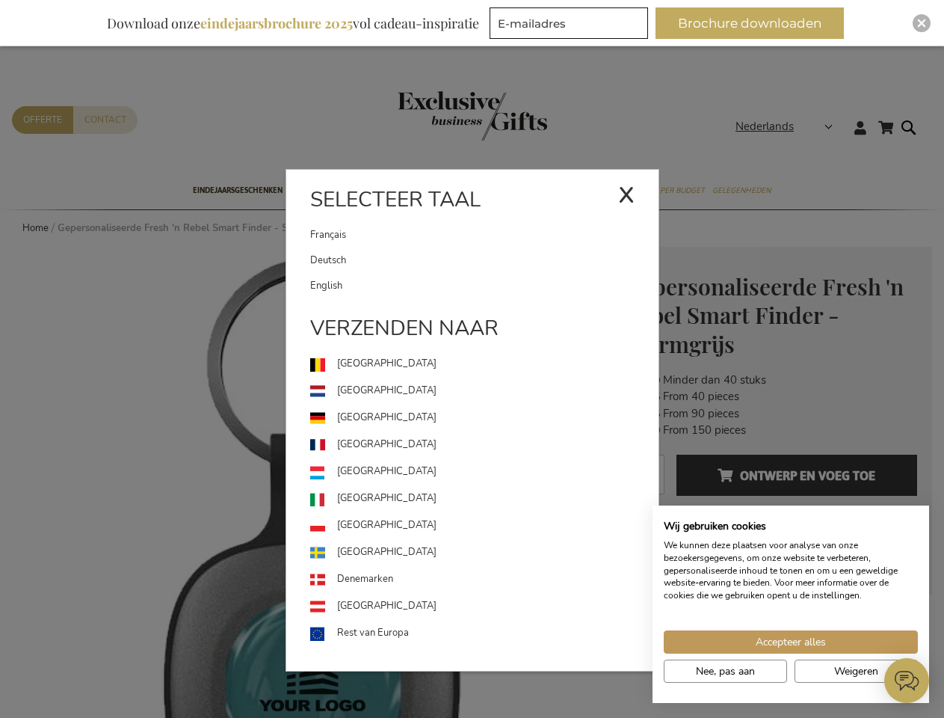 The height and width of the screenshot is (718, 944). I want to click on div: Verzenden naar, so click(473, 332).